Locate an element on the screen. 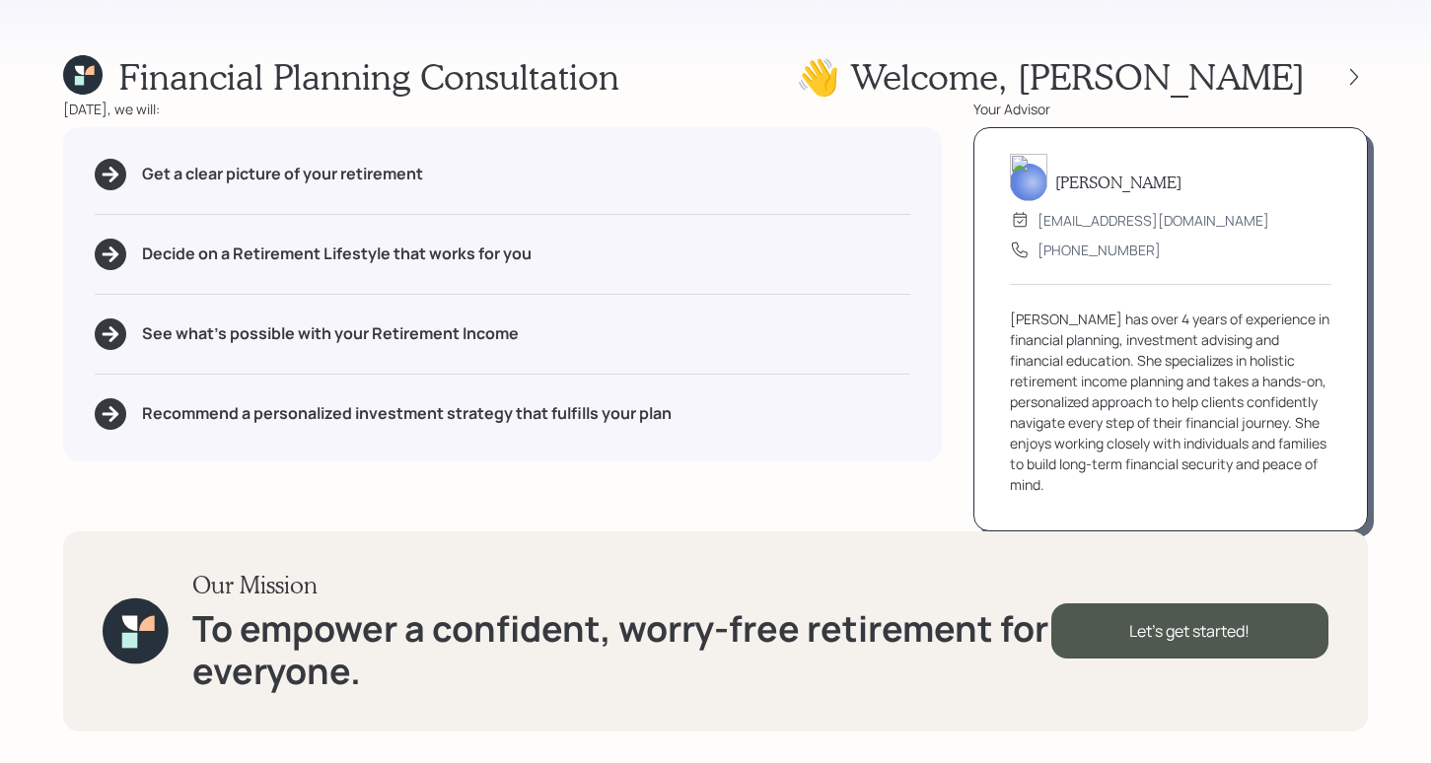 This screenshot has width=1431, height=763. img: aleksandra-headshot.png is located at coordinates (1029, 178).